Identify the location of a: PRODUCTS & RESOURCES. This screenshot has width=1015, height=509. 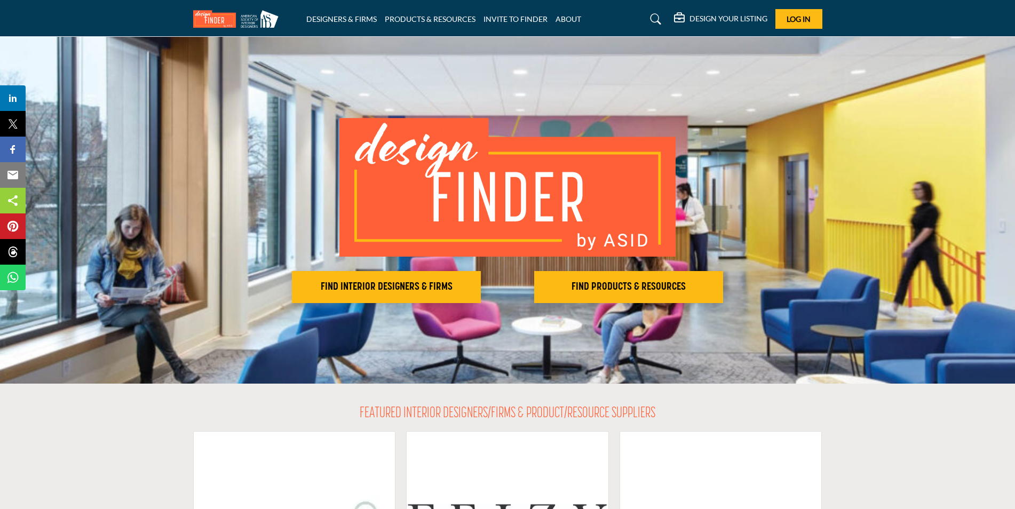
(430, 19).